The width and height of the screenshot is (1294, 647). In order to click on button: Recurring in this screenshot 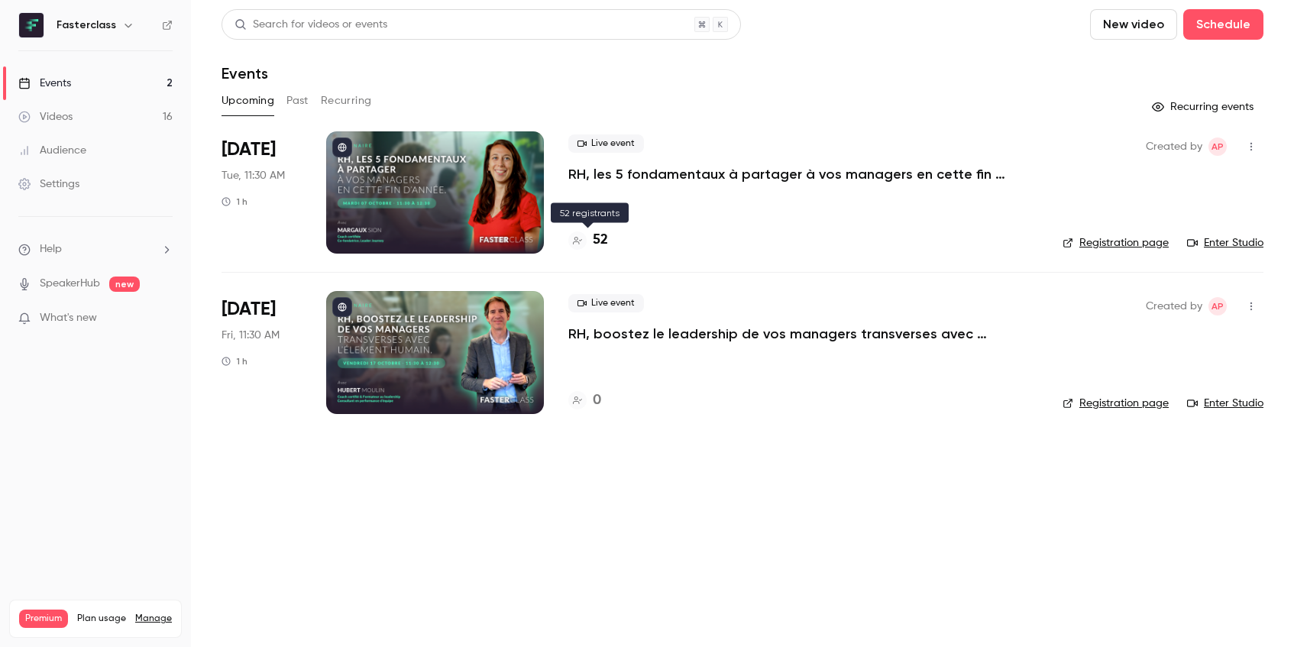, I will do `click(346, 101)`.